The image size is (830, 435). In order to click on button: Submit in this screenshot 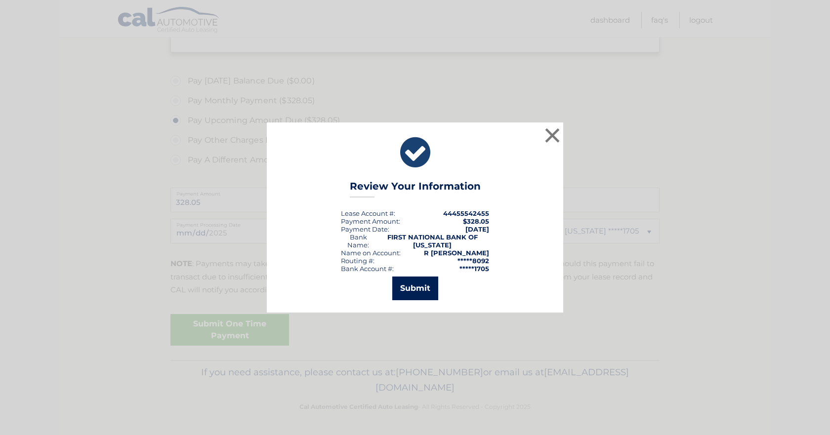, I will do `click(415, 288)`.